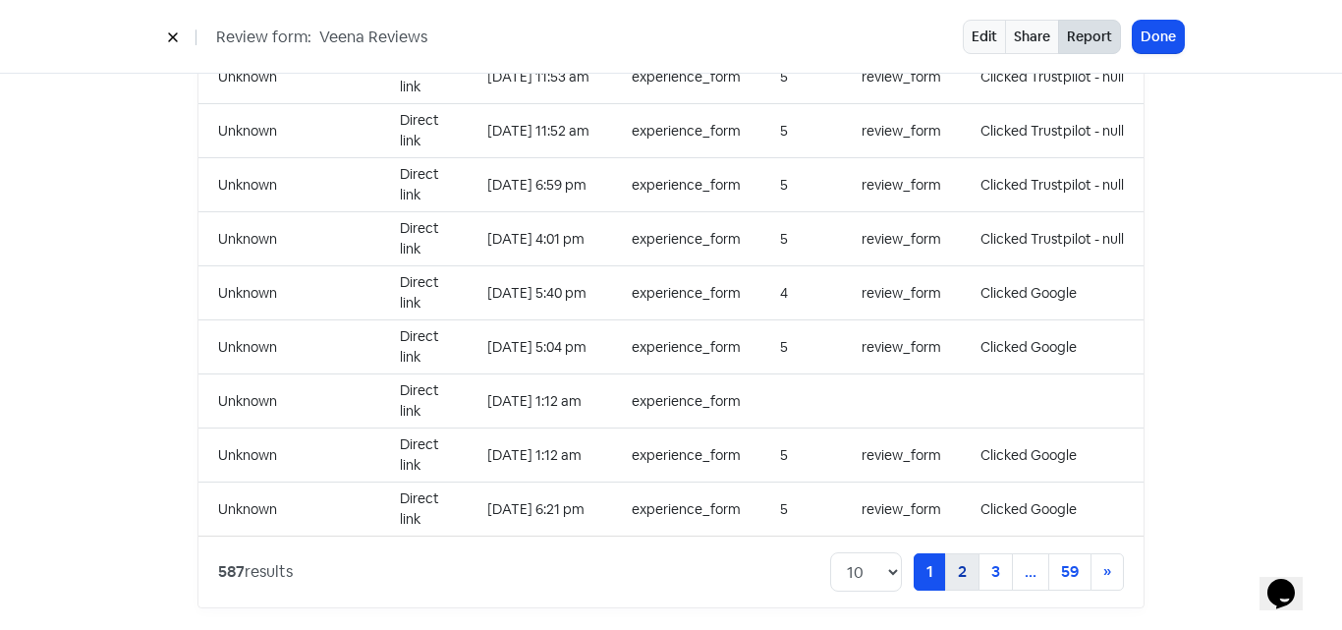  What do you see at coordinates (929, 572) in the screenshot?
I see `a: 1` at bounding box center [929, 572].